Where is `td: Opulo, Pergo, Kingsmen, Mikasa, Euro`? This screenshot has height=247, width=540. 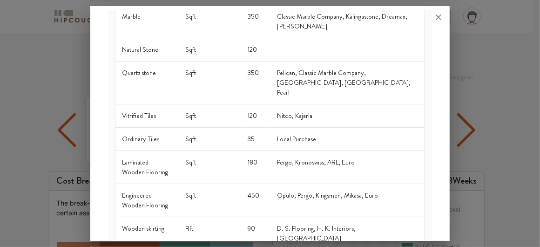 td: Opulo, Pergo, Kingsmen, Mikasa, Euro is located at coordinates (348, 200).